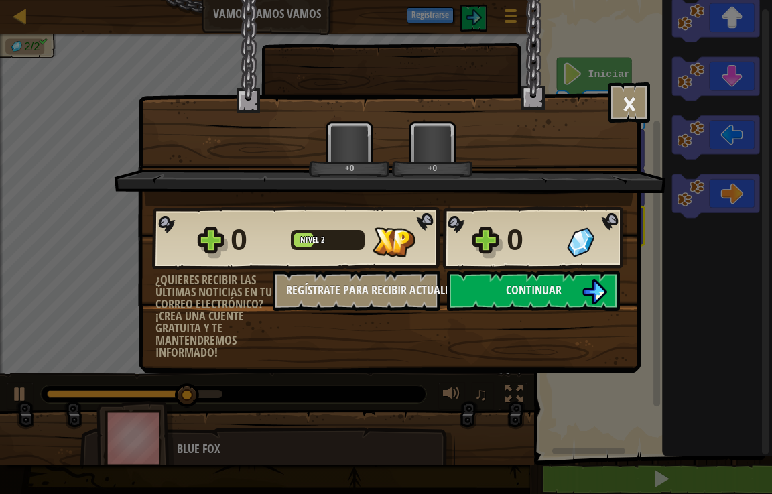  I want to click on div: ¿Quieres recibir las últimas noticias en tu correo electrónico? ¡Crea una cuente gratuita y te ma..., so click(214, 316).